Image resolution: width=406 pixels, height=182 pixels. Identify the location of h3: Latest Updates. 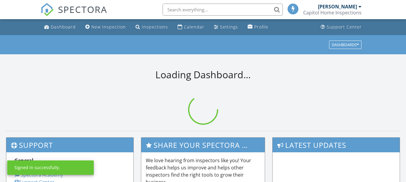
(336, 145).